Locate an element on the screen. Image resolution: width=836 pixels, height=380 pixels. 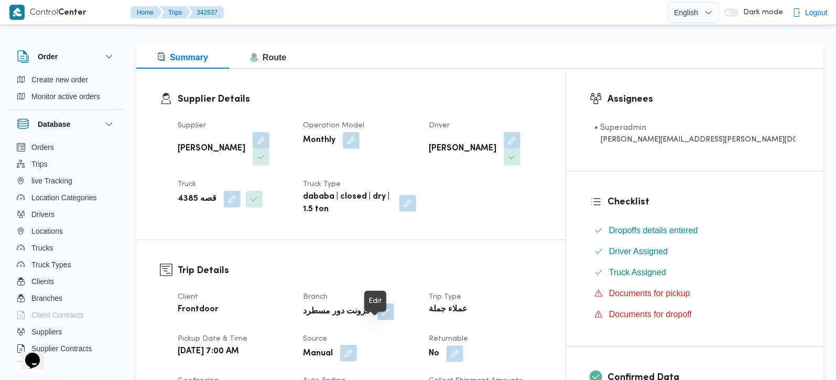
button: 342637 is located at coordinates (206, 13).